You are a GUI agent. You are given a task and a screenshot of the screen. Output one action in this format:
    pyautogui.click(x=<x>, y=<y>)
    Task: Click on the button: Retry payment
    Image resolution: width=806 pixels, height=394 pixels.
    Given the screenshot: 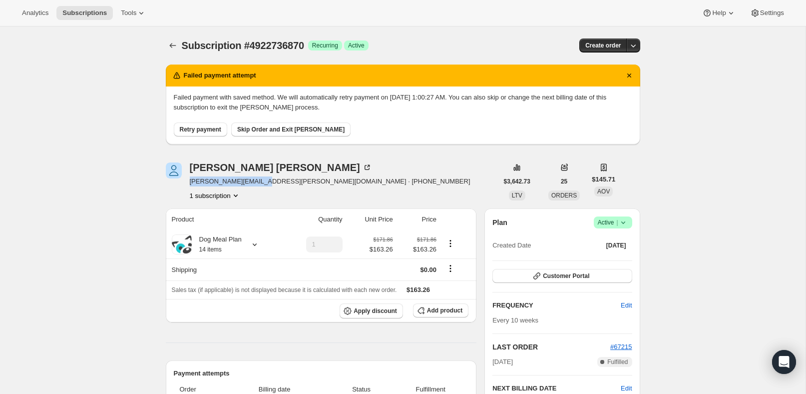 What is the action you would take?
    pyautogui.click(x=200, y=129)
    